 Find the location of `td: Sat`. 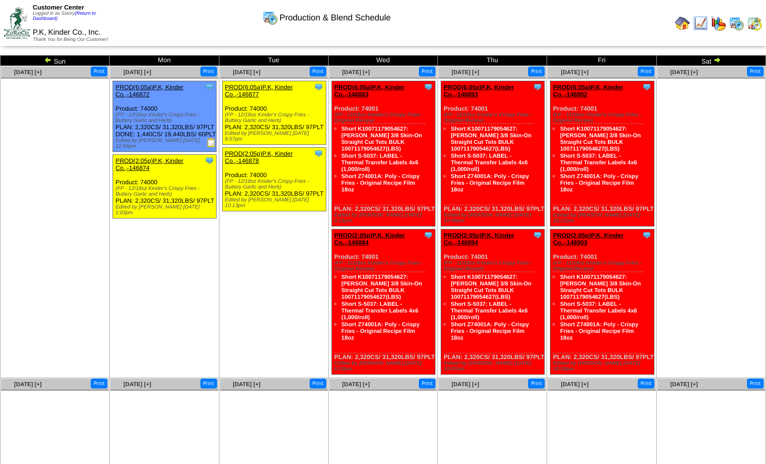

td: Sat is located at coordinates (710, 61).